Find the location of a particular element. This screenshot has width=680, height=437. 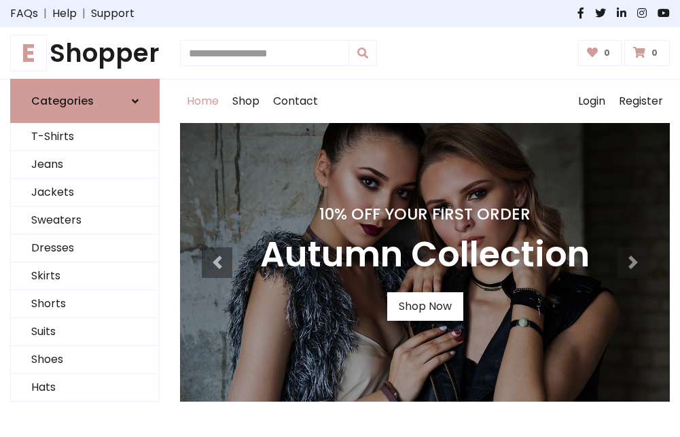

a: Login is located at coordinates (591, 101).